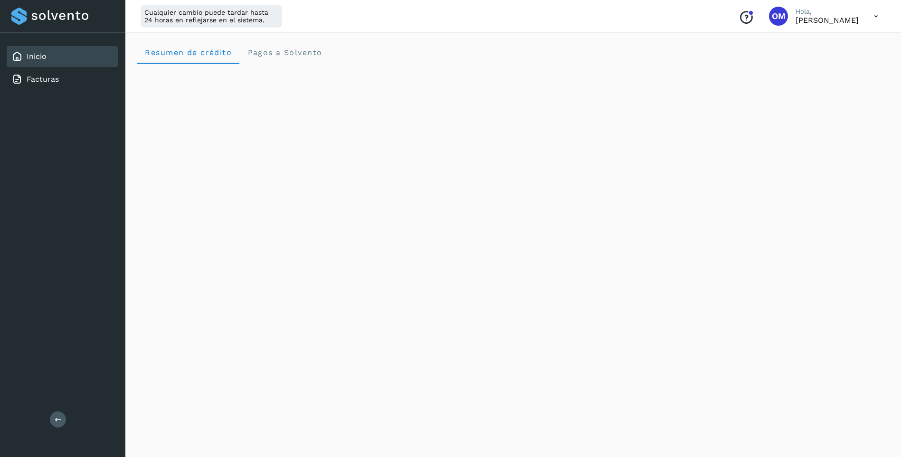 Image resolution: width=901 pixels, height=457 pixels. Describe the element at coordinates (188, 52) in the screenshot. I see `span: Resumen de crédito` at that location.